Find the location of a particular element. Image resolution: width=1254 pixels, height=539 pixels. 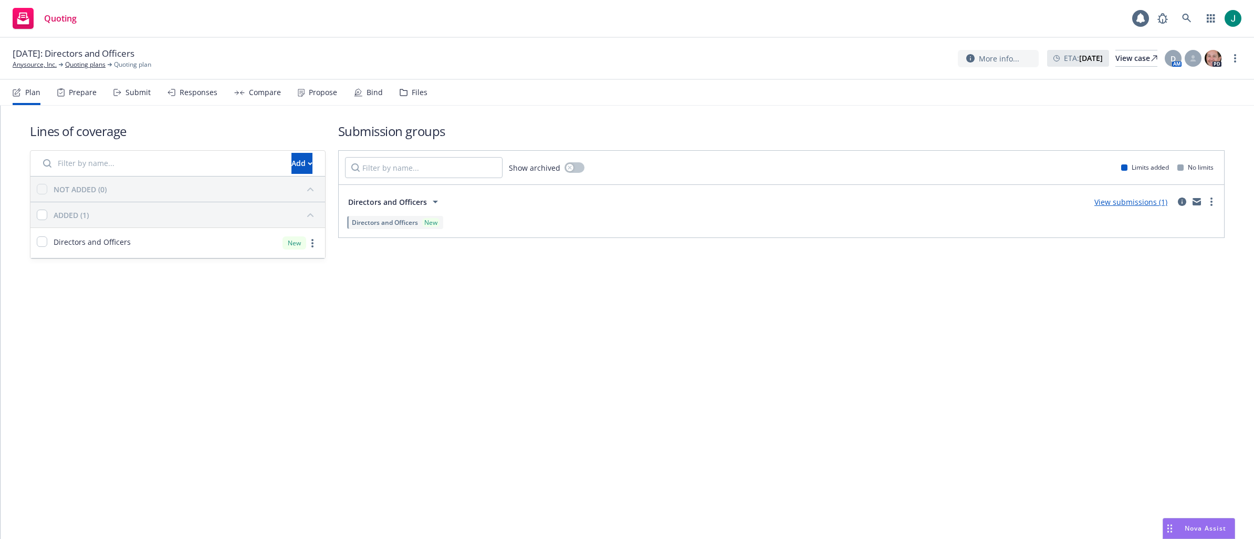

a: Switch app is located at coordinates (1211, 18).